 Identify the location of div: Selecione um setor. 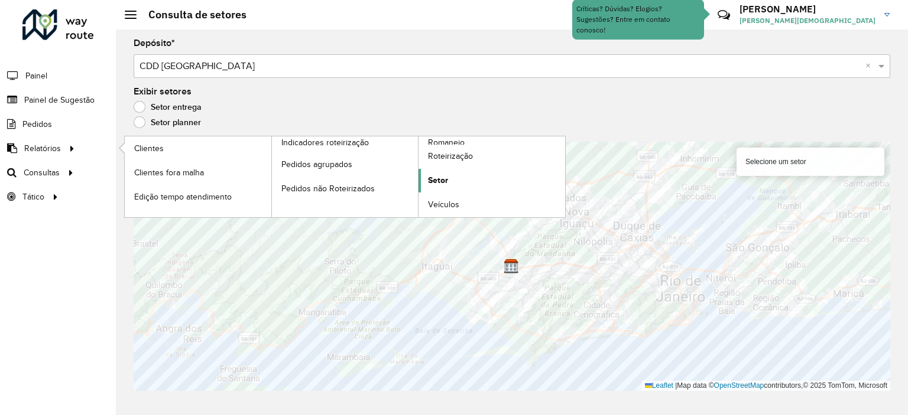
(810, 162).